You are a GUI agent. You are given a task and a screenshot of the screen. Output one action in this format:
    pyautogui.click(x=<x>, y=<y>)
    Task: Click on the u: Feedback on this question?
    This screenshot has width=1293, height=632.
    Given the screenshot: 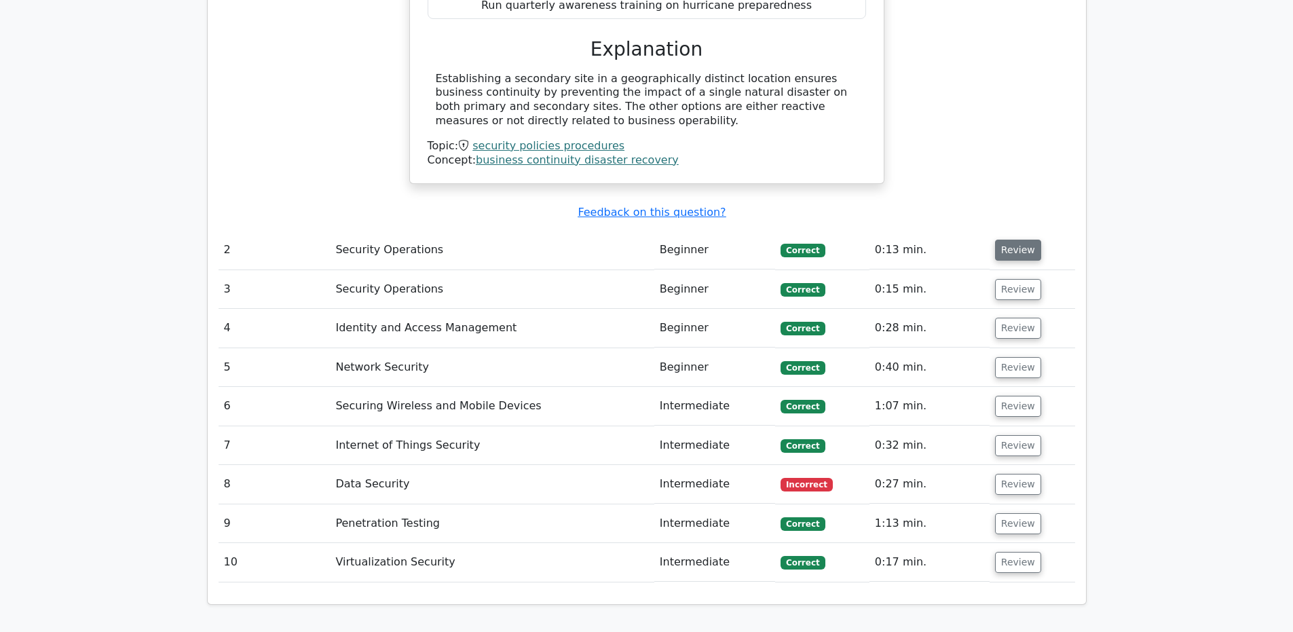 What is the action you would take?
    pyautogui.click(x=651, y=212)
    